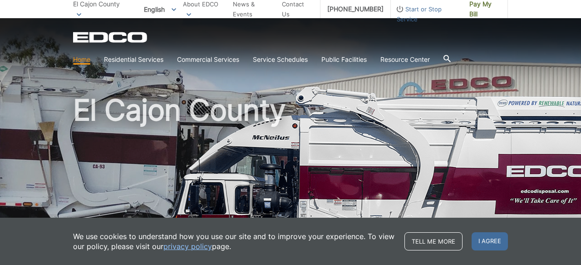 The height and width of the screenshot is (265, 581). I want to click on a: Resource Center, so click(405, 59).